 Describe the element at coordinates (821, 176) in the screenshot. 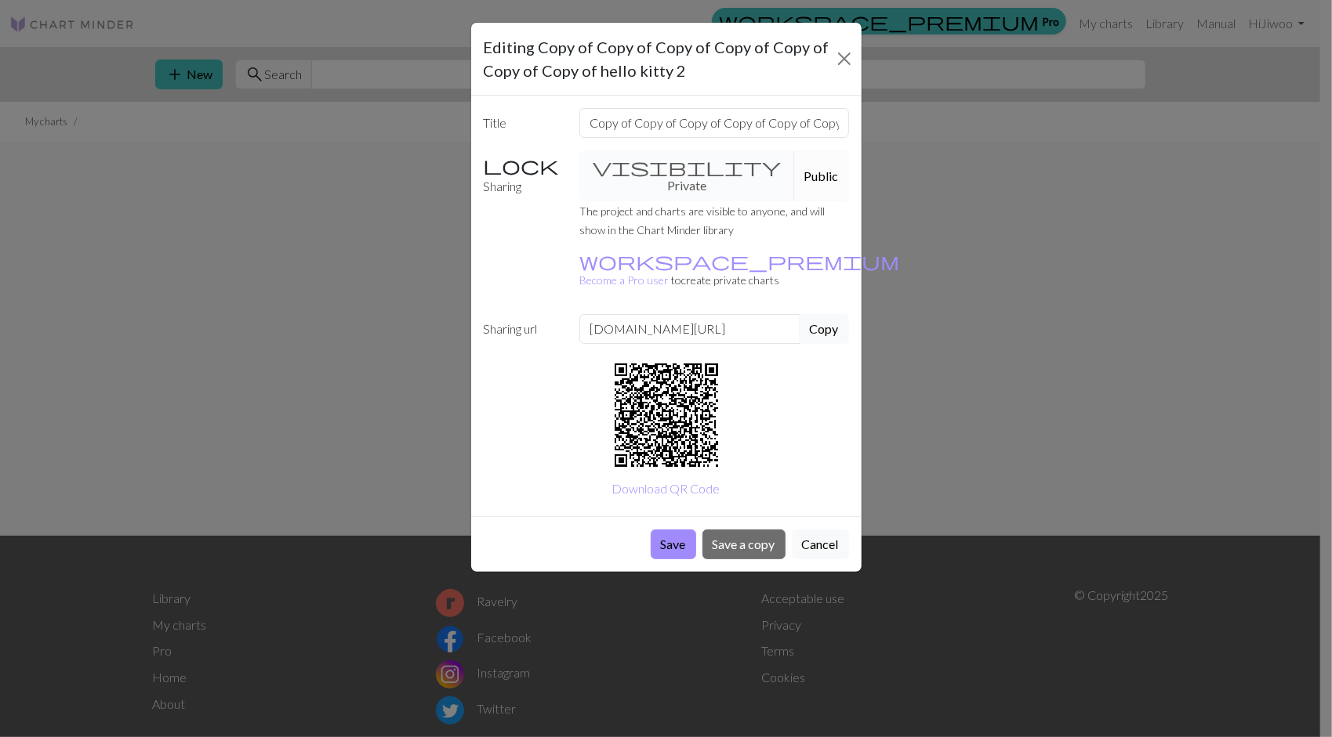

I see `button: Public` at that location.